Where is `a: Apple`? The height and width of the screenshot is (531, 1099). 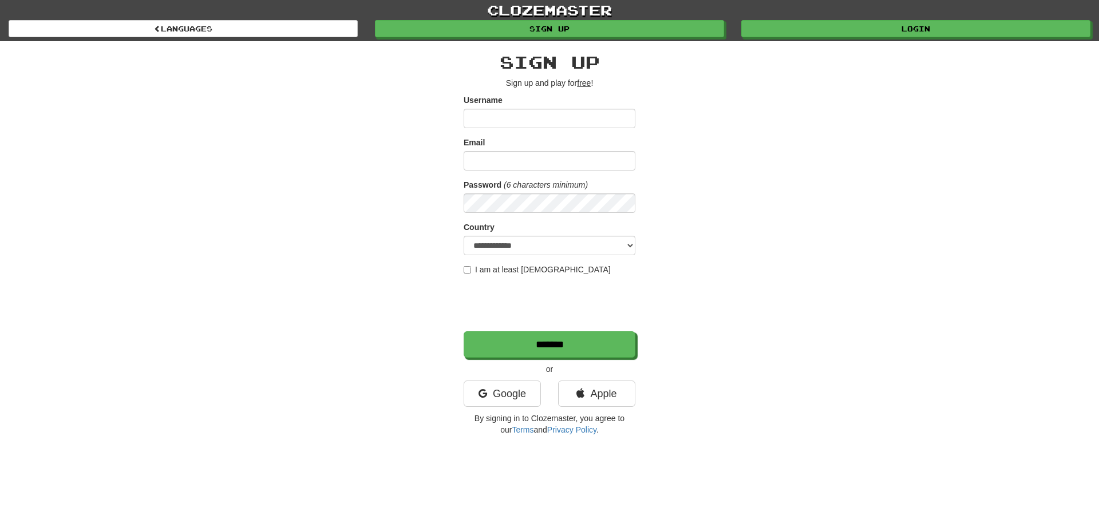
a: Apple is located at coordinates (597, 394).